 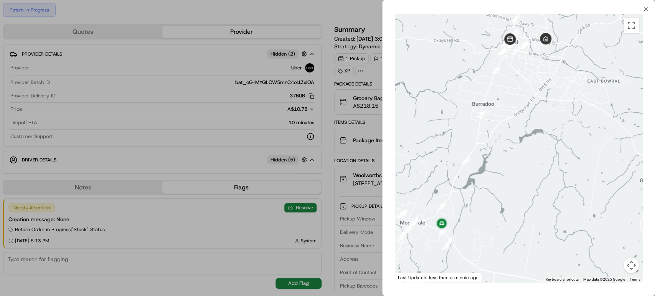 I want to click on div: 23, so click(x=441, y=206).